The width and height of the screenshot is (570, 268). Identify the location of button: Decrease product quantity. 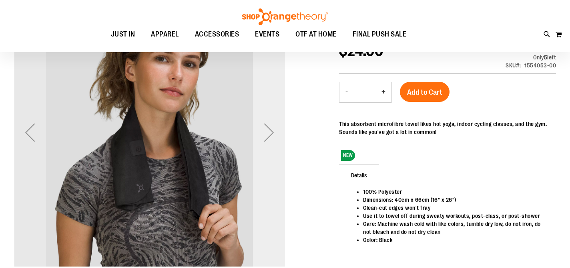
(347, 92).